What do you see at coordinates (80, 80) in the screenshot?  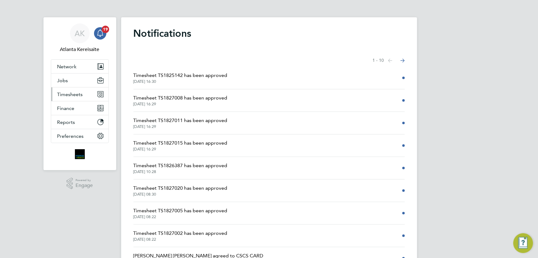 I see `button: Jobs` at bounding box center [80, 80].